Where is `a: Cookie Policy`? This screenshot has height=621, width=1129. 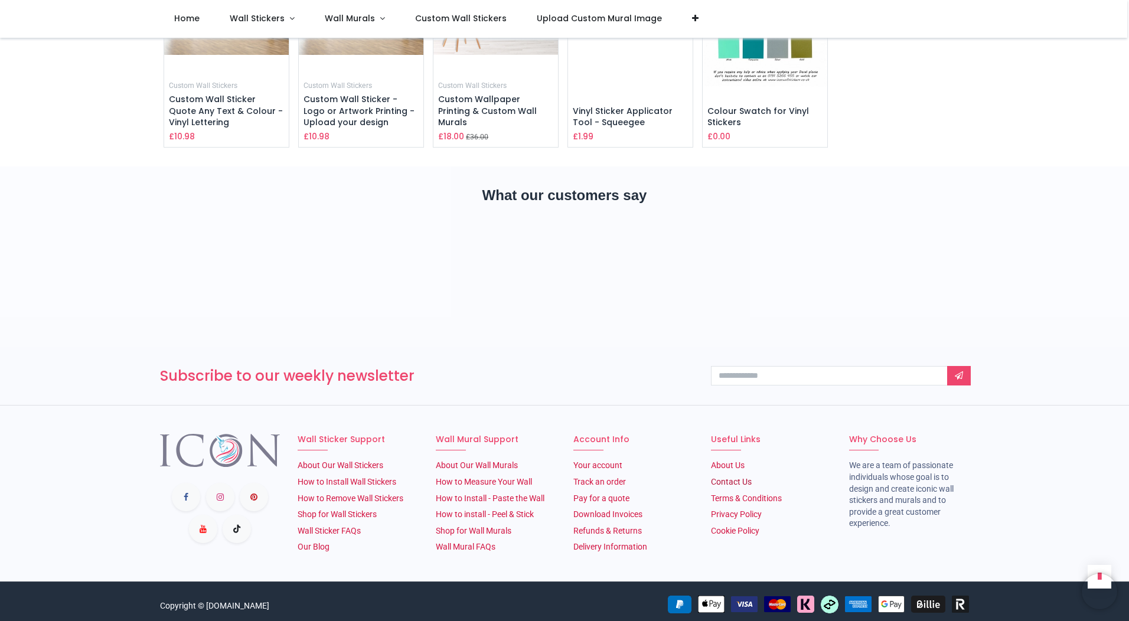 a: Cookie Policy is located at coordinates (735, 531).